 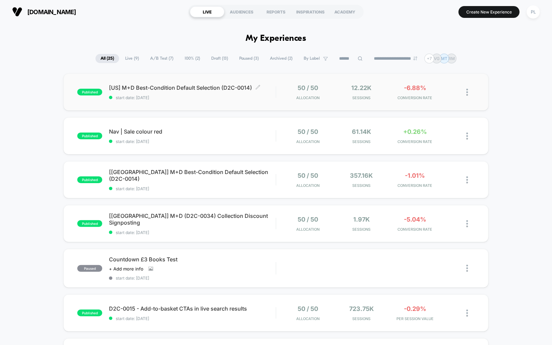 I want to click on span: D2C-0015 - Add-to-basket CTAs in live search results, so click(x=192, y=309).